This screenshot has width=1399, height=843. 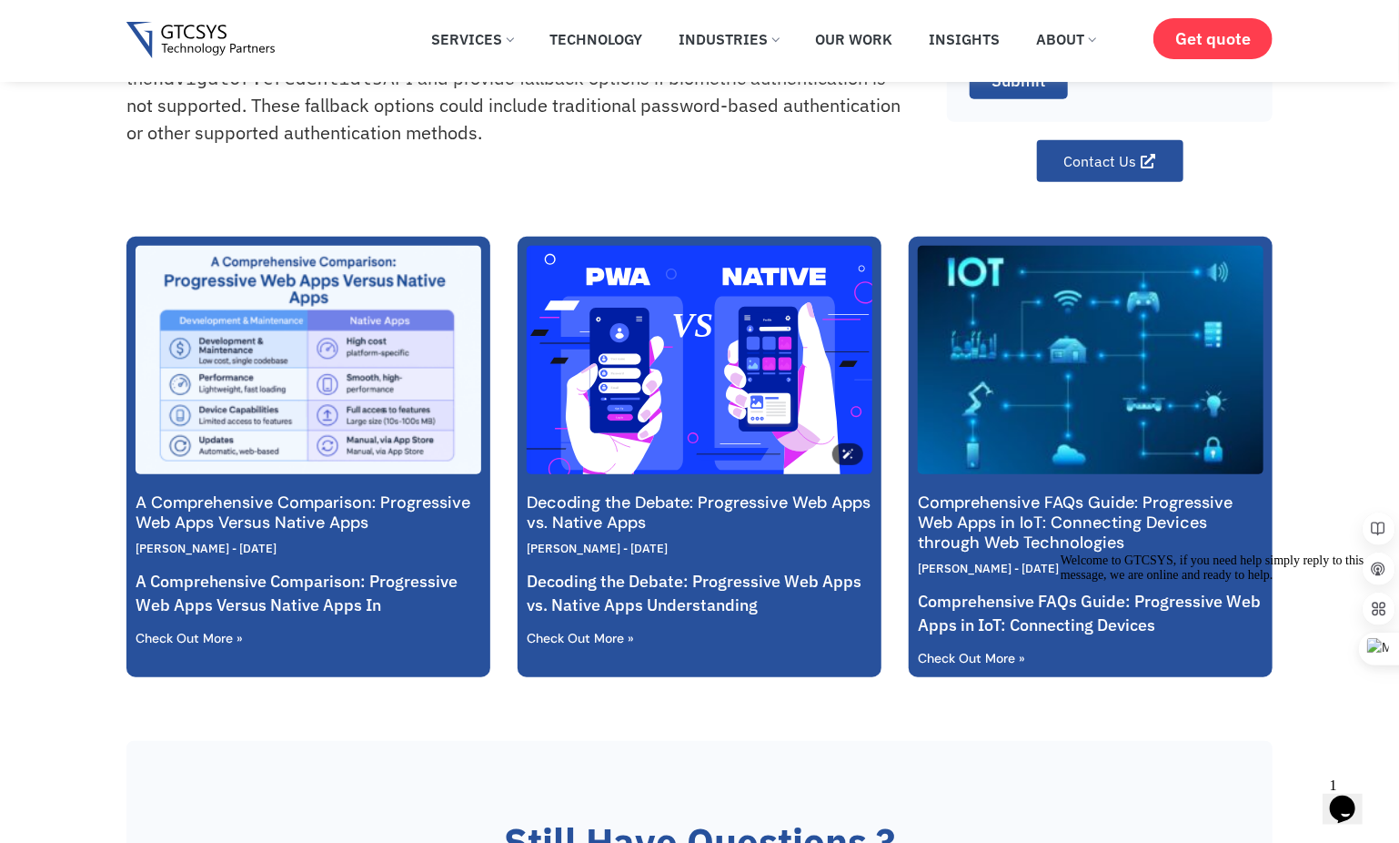 What do you see at coordinates (853, 39) in the screenshot?
I see `a: Our Work` at bounding box center [853, 39].